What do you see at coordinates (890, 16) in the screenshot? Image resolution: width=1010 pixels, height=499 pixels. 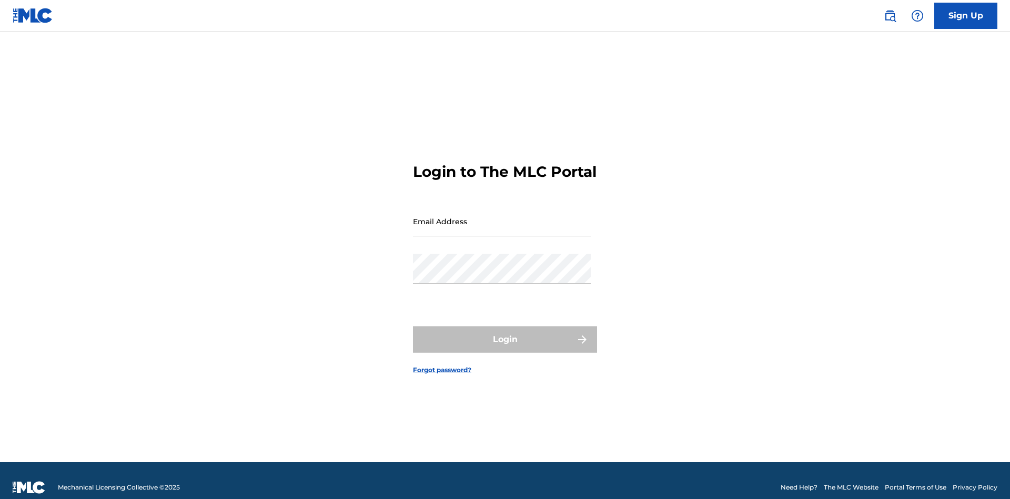 I see `a: Public Search` at bounding box center [890, 16].